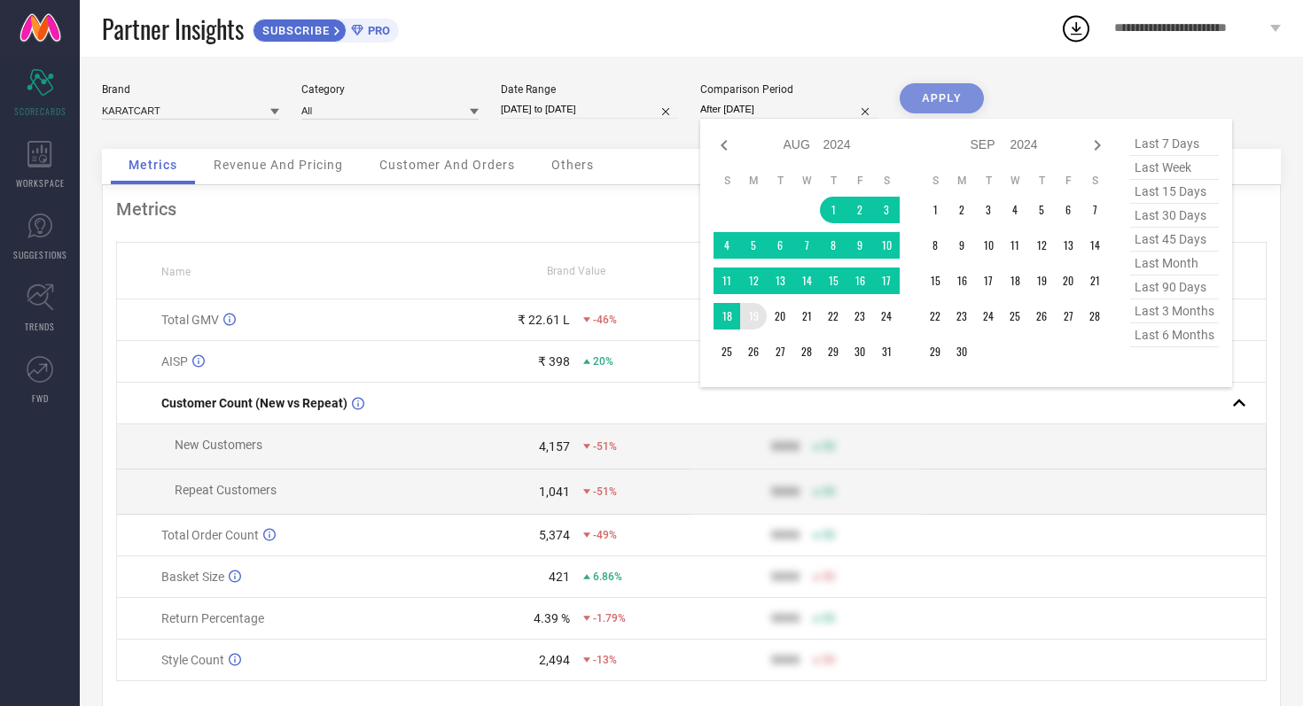 The width and height of the screenshot is (1303, 706). Describe the element at coordinates (1175, 239) in the screenshot. I see `span: last 45 days` at that location.